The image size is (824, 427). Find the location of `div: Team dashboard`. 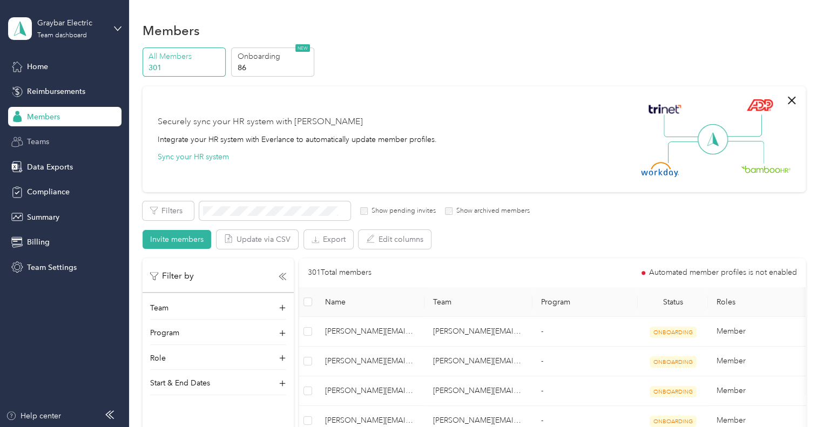

div: Team dashboard is located at coordinates (62, 36).